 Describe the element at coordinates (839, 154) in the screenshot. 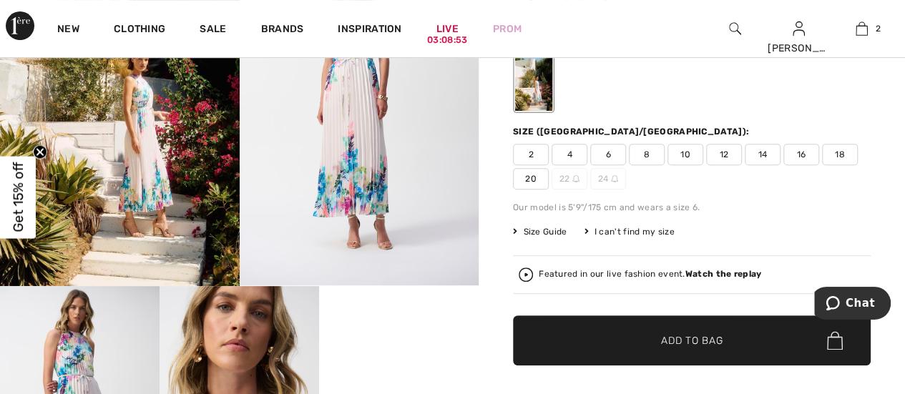

I see `span: 18` at that location.